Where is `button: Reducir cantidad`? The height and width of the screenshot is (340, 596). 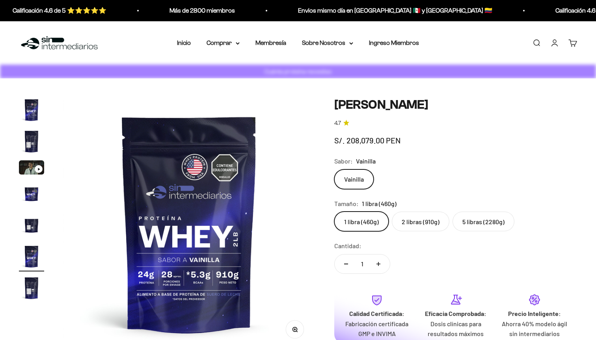
button: Reducir cantidad is located at coordinates (346, 264).